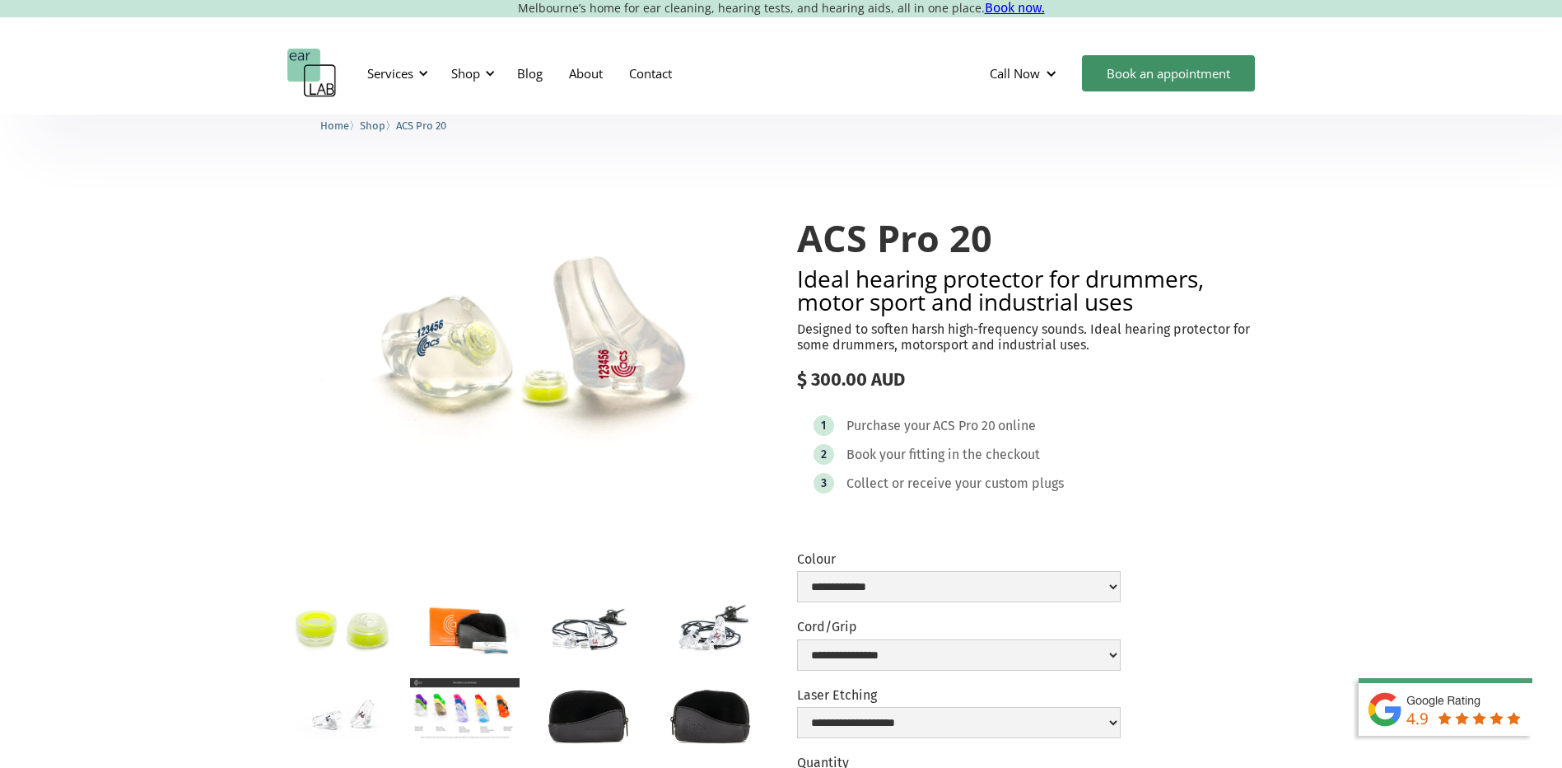 This screenshot has height=768, width=1562. What do you see at coordinates (651, 73) in the screenshot?
I see `a: Contact` at bounding box center [651, 73].